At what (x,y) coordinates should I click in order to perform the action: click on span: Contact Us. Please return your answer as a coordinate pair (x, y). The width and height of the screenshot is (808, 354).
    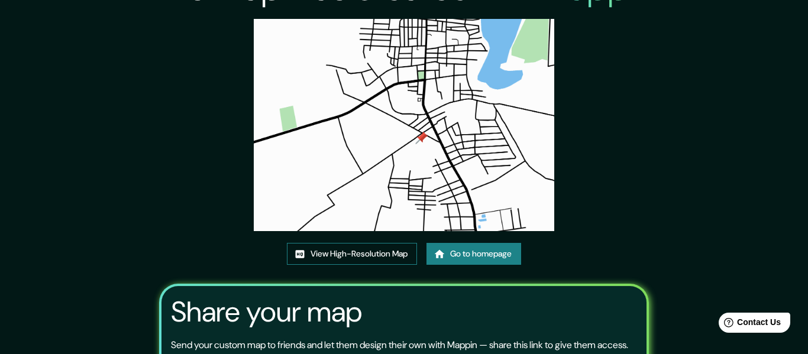
    Looking at the image, I should click on (56, 14).